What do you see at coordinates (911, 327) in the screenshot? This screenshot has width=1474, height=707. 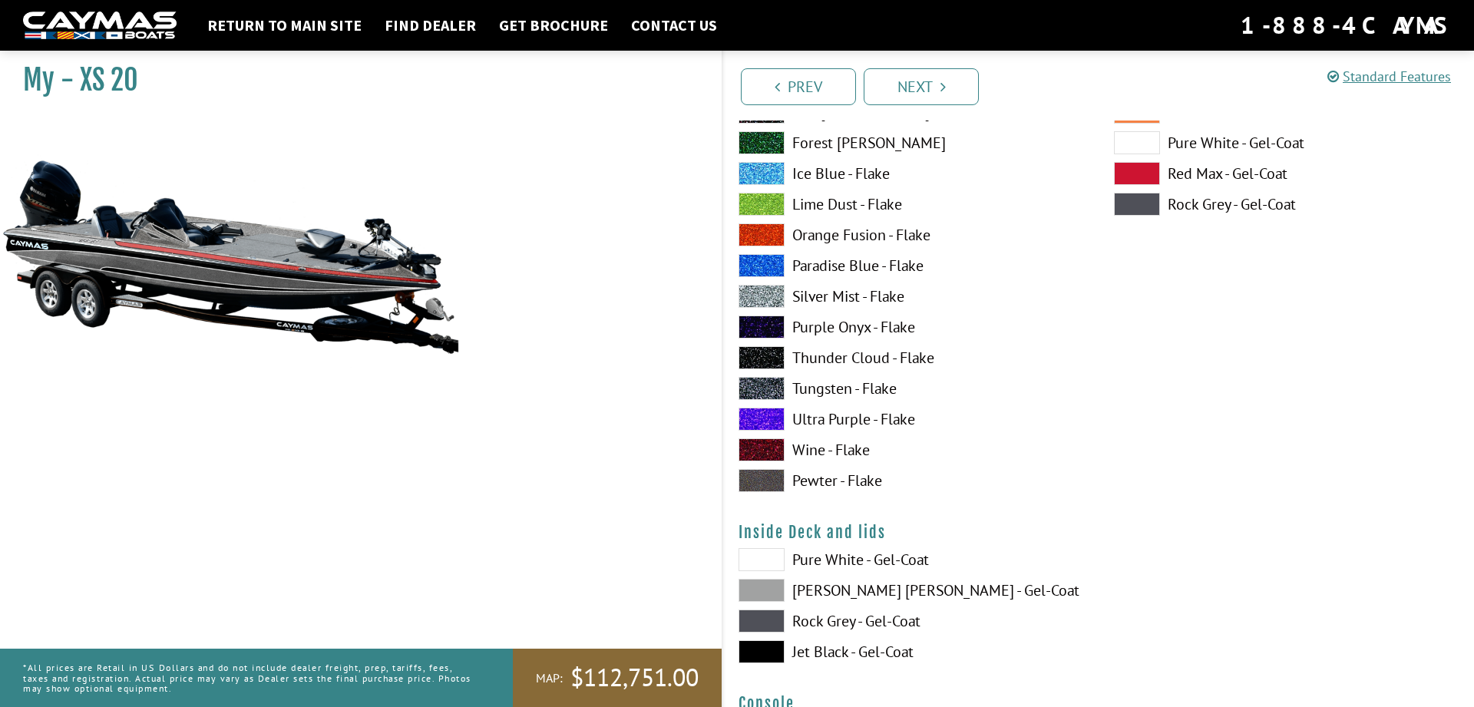 I see `label: Purple Onyx - Flake` at bounding box center [911, 327].